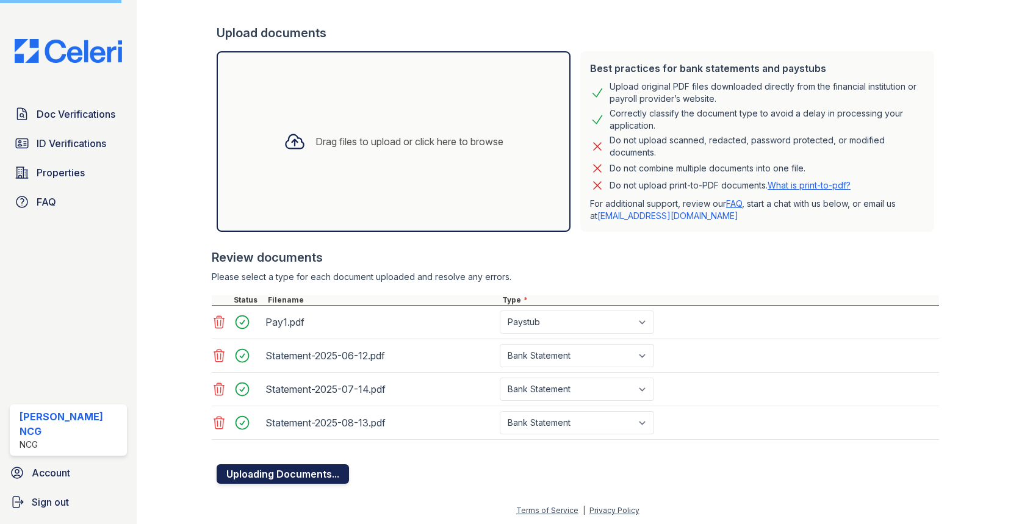  I want to click on a: Account, so click(68, 473).